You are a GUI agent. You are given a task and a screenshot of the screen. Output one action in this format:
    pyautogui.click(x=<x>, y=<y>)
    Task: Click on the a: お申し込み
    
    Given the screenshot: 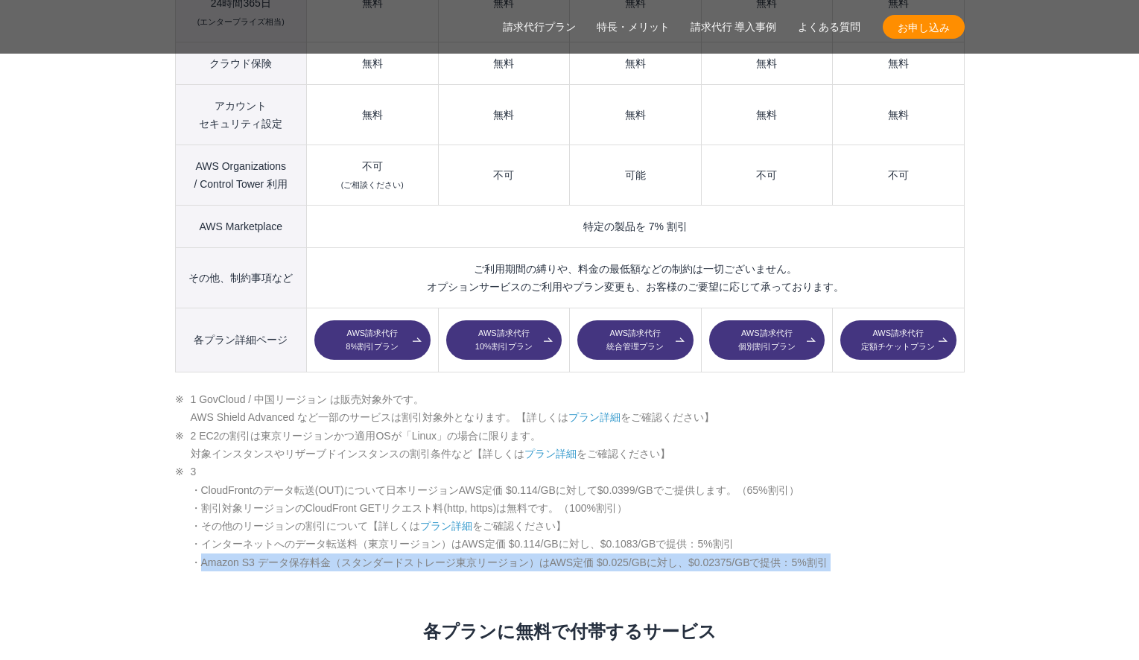 What is the action you would take?
    pyautogui.click(x=923, y=27)
    